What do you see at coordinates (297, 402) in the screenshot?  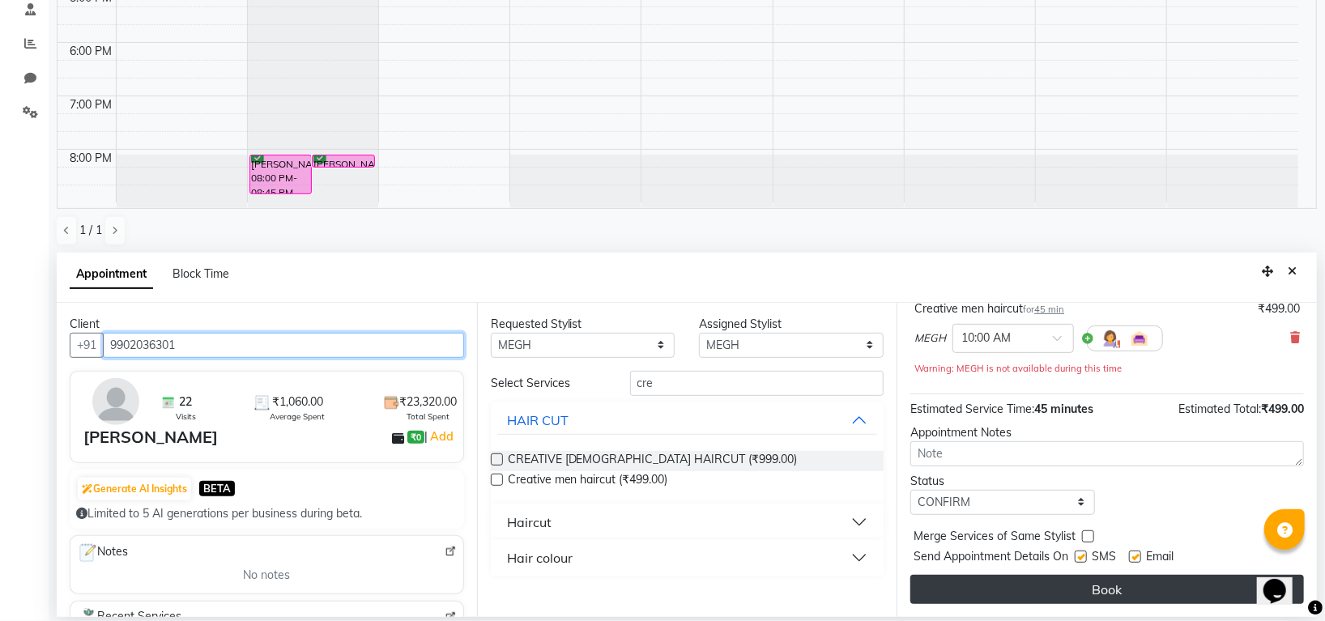 I see `span: ₹1,060.00` at bounding box center [297, 402].